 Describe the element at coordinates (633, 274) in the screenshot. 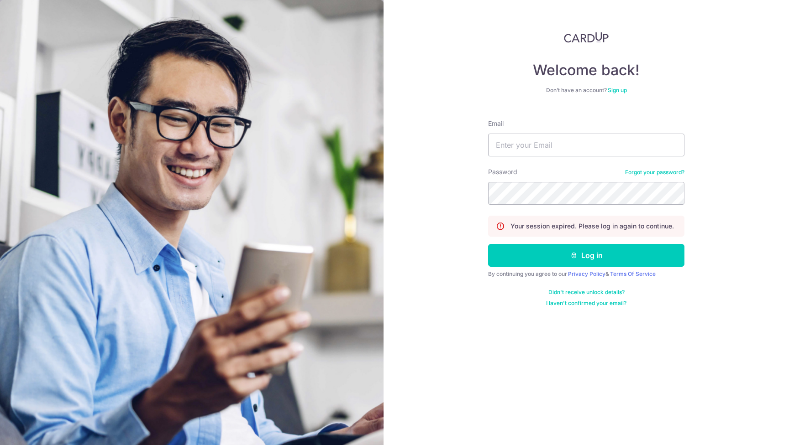

I see `a: Terms Of Service` at that location.